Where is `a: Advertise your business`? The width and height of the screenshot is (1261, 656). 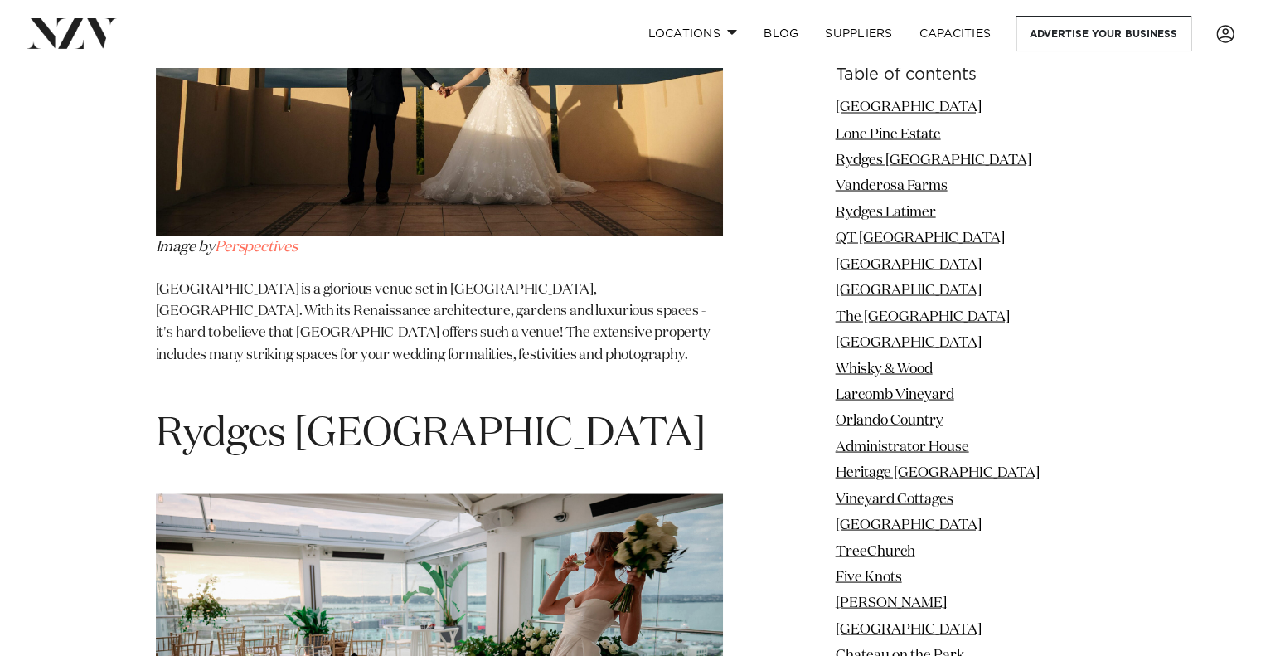 a: Advertise your business is located at coordinates (1103, 33).